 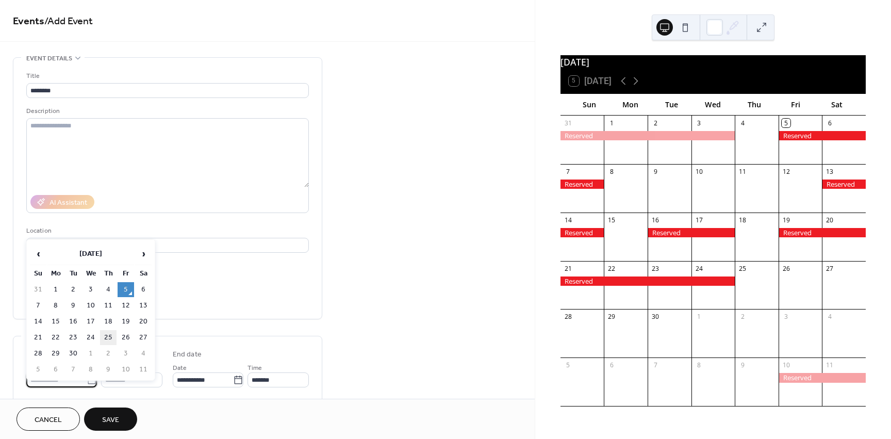 I want to click on td: 12, so click(x=126, y=305).